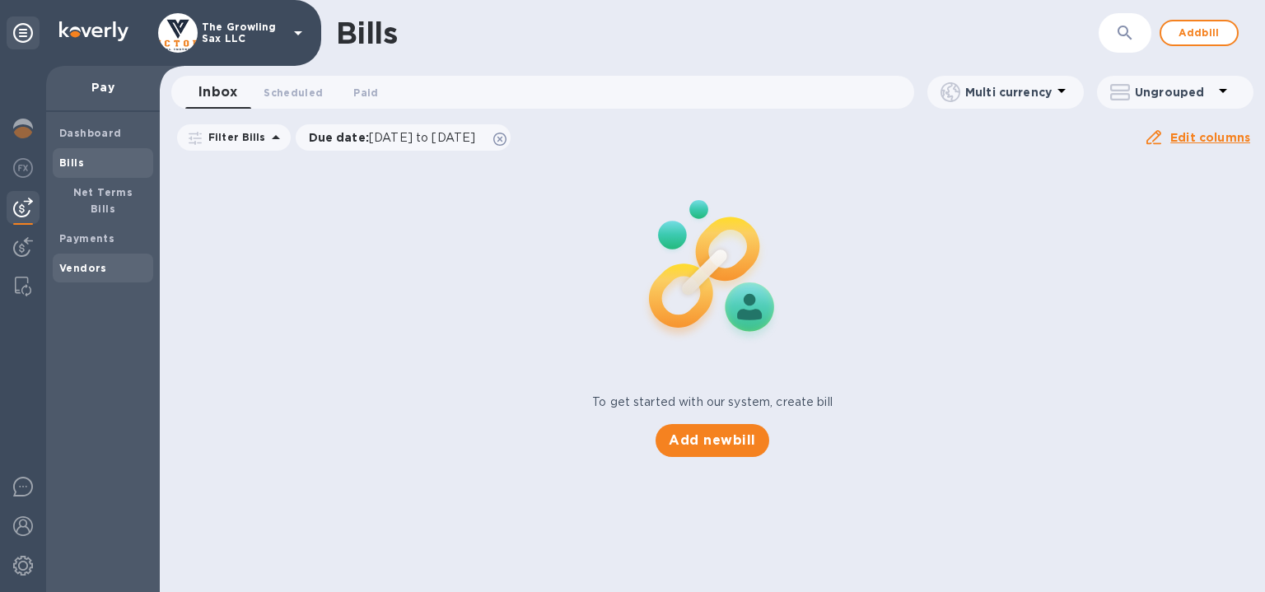 The image size is (1265, 592). I want to click on span: Scheduled, so click(293, 92).